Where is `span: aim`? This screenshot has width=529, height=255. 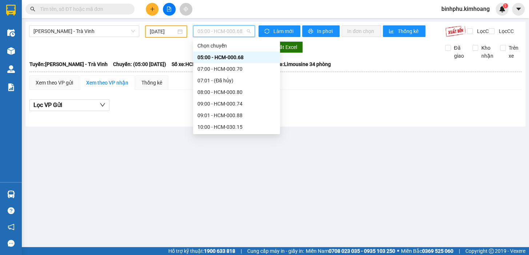 span: aim is located at coordinates (186, 9).